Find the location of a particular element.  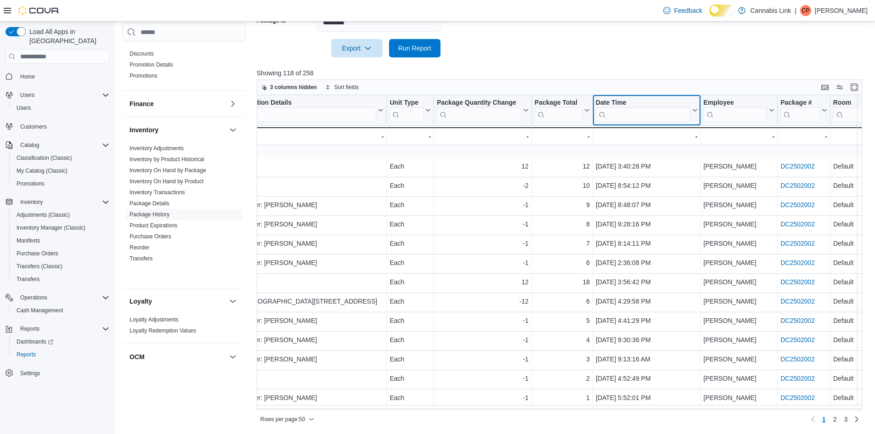

span: Classification (Classic) is located at coordinates (44, 158).